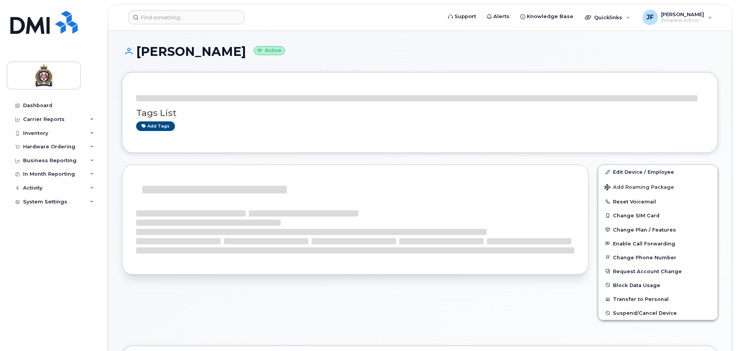 This screenshot has height=351, width=736. What do you see at coordinates (645, 243) in the screenshot?
I see `span: Enable Call Forwarding` at bounding box center [645, 243].